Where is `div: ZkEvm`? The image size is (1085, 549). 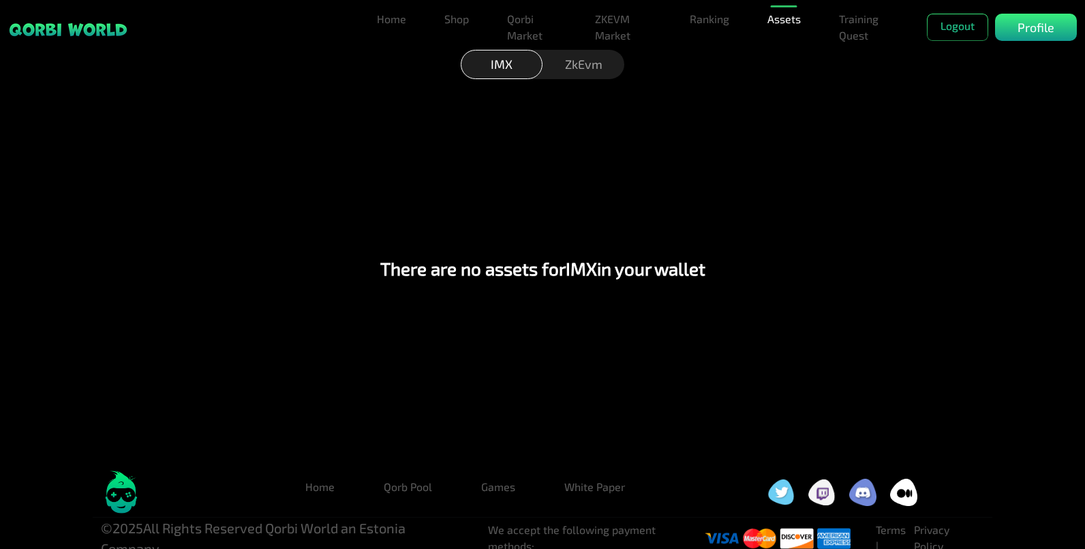
div: ZkEvm is located at coordinates (583, 64).